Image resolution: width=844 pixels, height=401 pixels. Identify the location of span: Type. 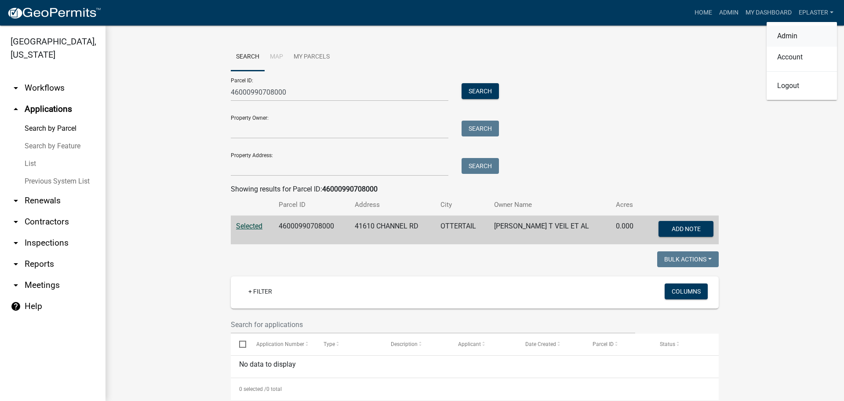
(329, 344).